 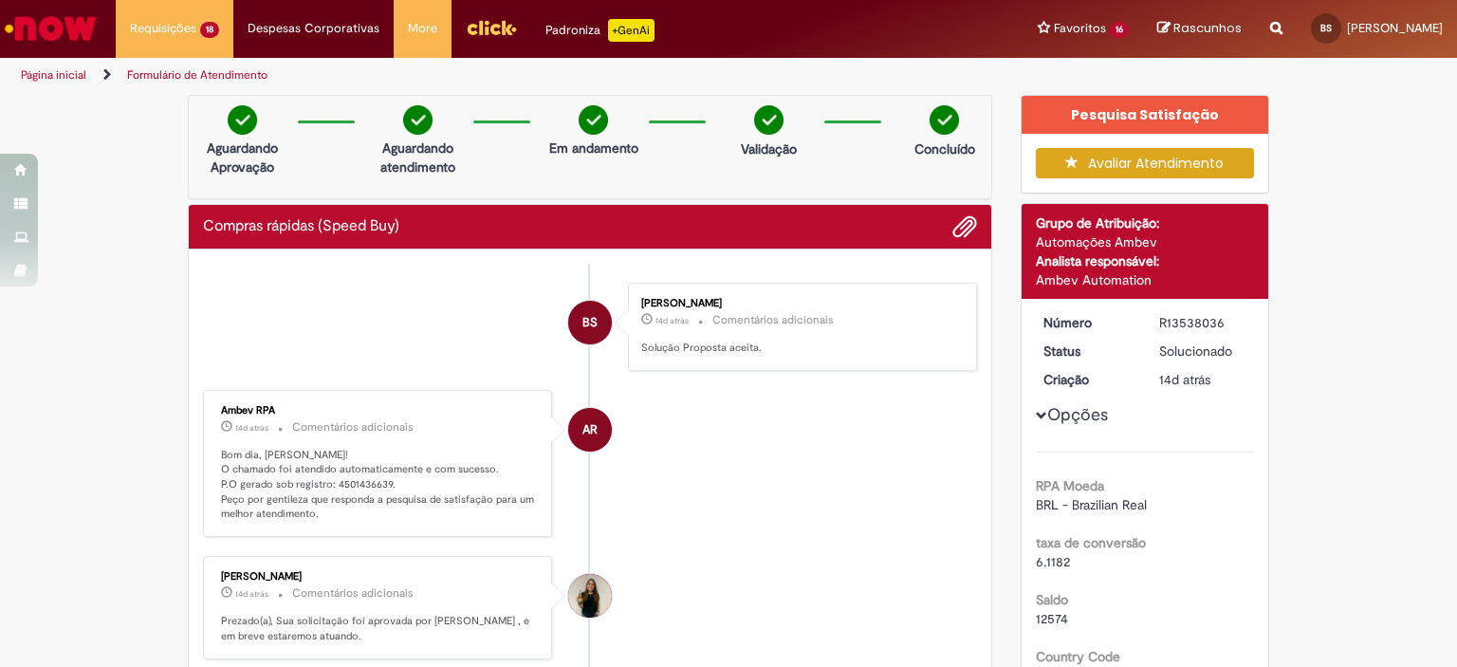 I want to click on time: 16/09/2025 09:24:06, so click(x=251, y=428).